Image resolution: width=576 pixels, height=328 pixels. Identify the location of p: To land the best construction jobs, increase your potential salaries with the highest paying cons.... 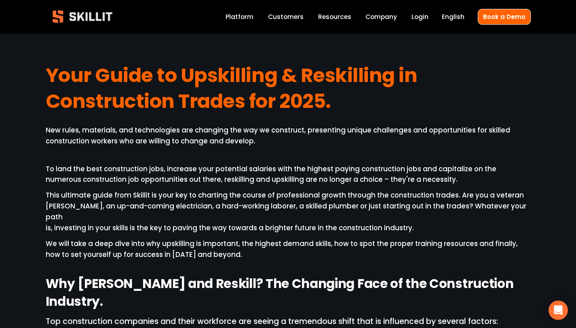
(288, 174).